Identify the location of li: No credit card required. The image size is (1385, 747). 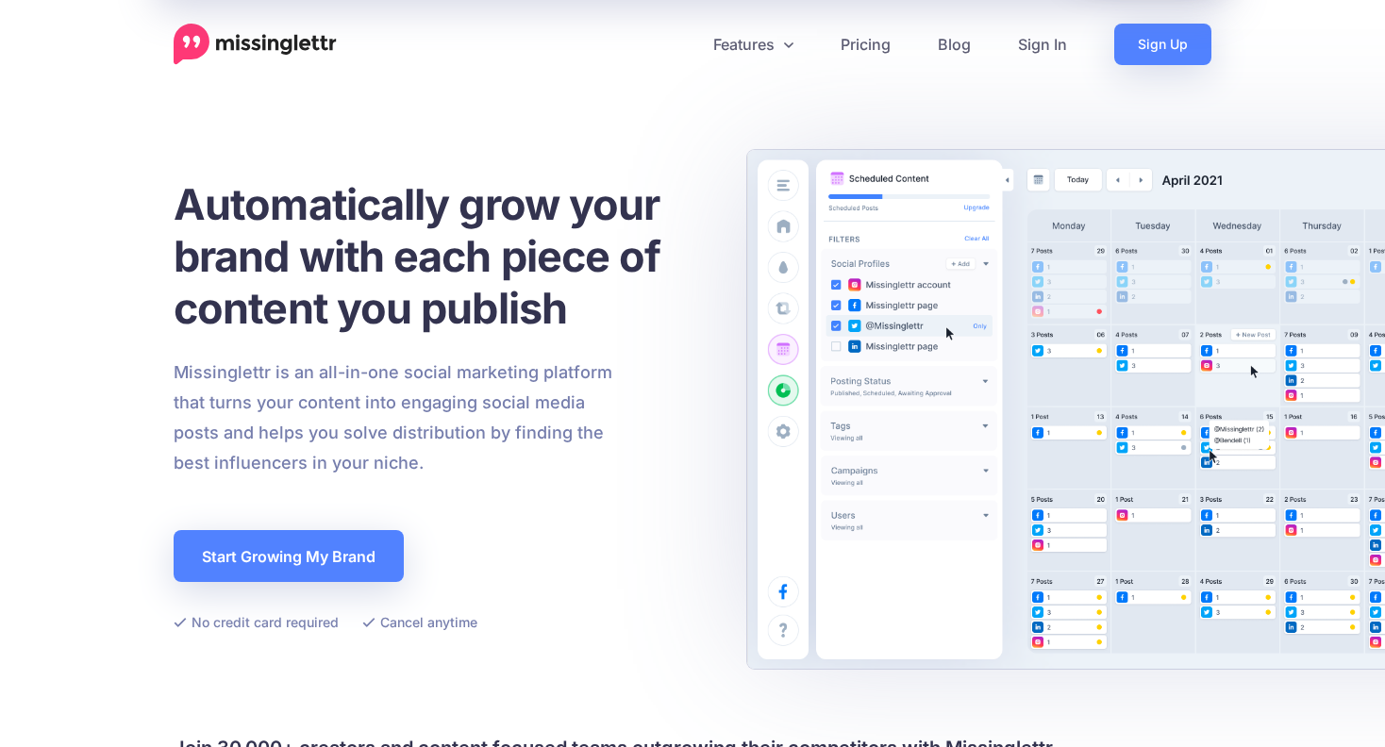
(256, 622).